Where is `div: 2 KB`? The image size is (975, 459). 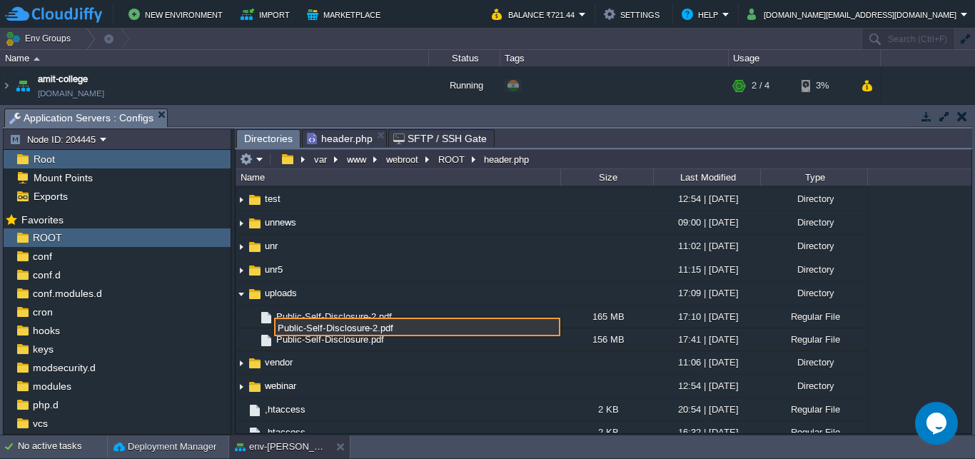
div: 2 KB is located at coordinates (607, 432).